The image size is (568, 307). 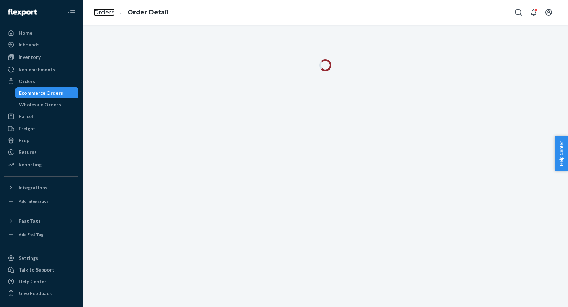 What do you see at coordinates (30, 164) in the screenshot?
I see `div: Reporting` at bounding box center [30, 164].